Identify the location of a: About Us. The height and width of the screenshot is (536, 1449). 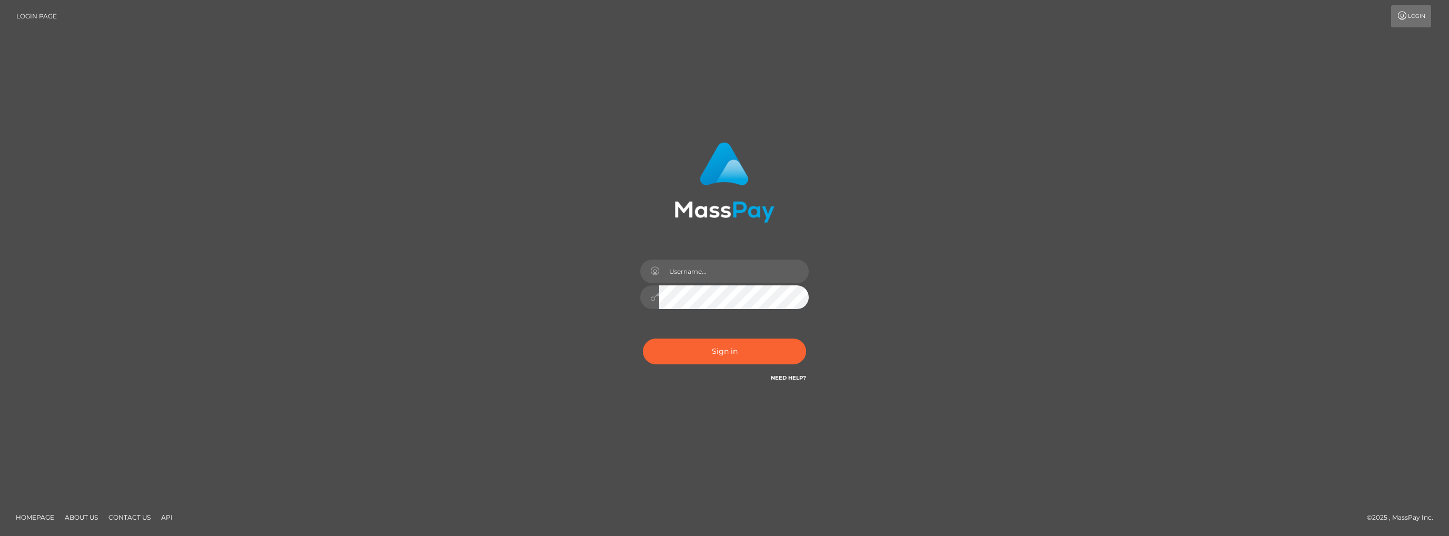
(81, 517).